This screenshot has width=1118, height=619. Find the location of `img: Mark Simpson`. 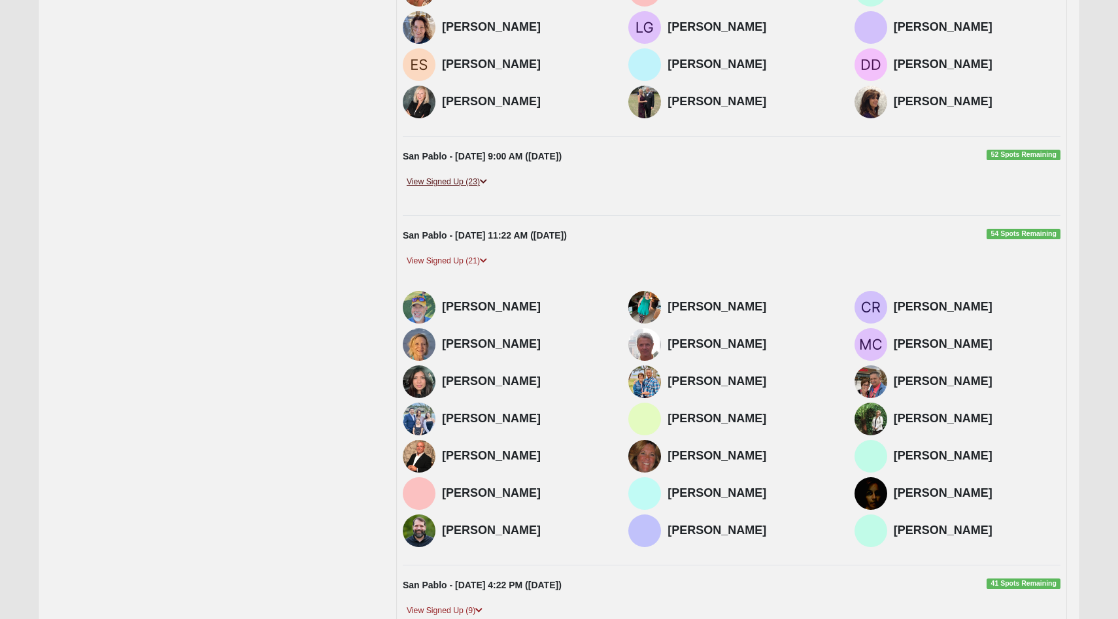

img: Mark Simpson is located at coordinates (419, 456).